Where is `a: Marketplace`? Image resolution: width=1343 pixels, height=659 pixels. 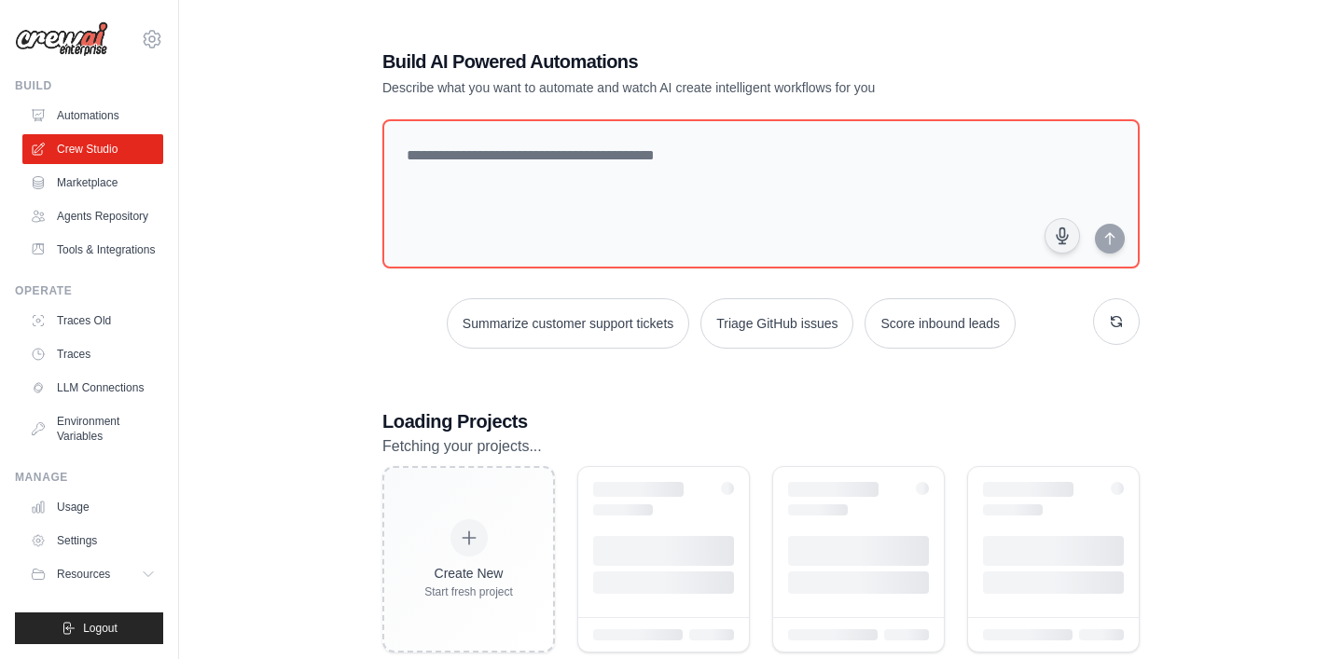 a: Marketplace is located at coordinates (92, 183).